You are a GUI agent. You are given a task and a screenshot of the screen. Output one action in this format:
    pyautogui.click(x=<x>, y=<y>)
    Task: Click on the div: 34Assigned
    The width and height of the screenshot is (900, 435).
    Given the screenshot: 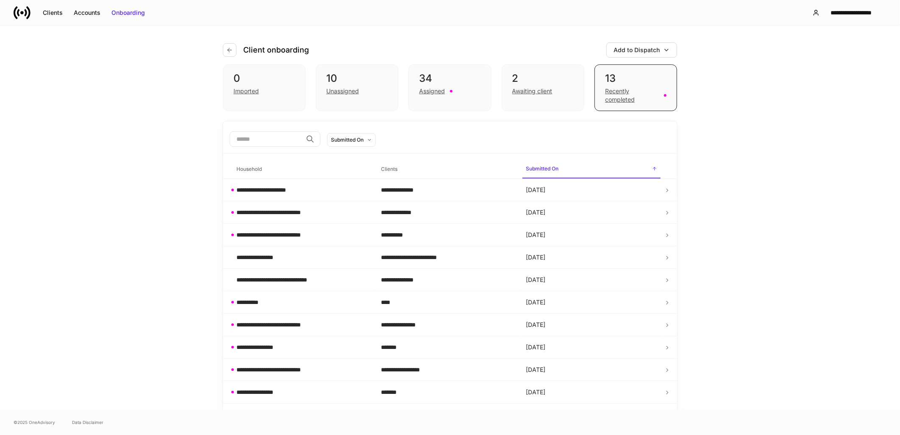 What is the action you would take?
    pyautogui.click(x=450, y=88)
    